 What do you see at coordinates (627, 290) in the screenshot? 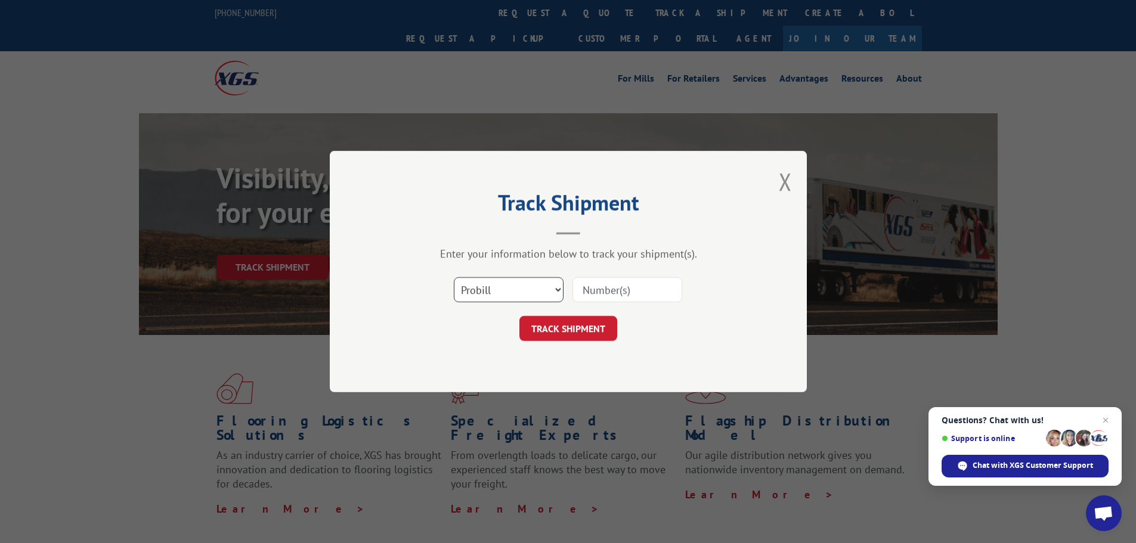
I see `input: Number(s)` at bounding box center [627, 290].